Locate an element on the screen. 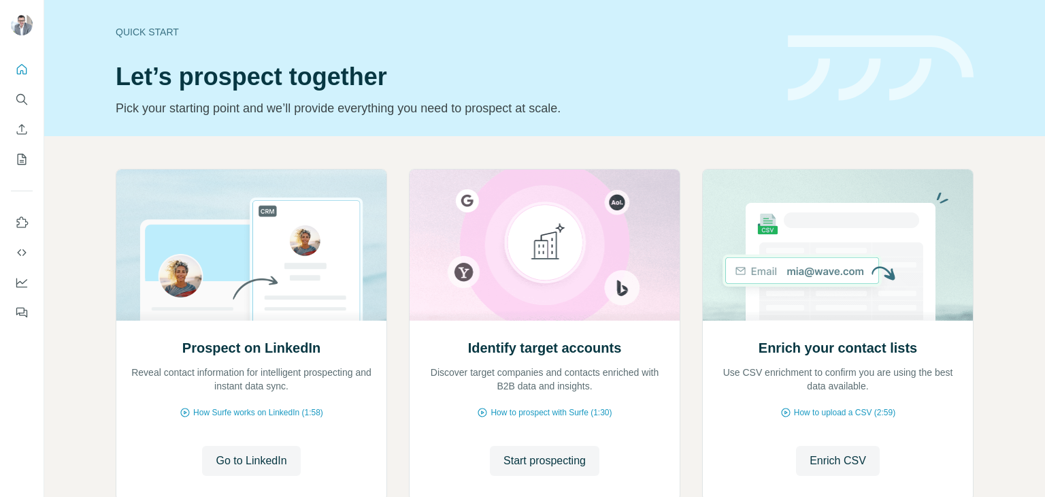  img: Enrich your contact lists is located at coordinates (838, 245).